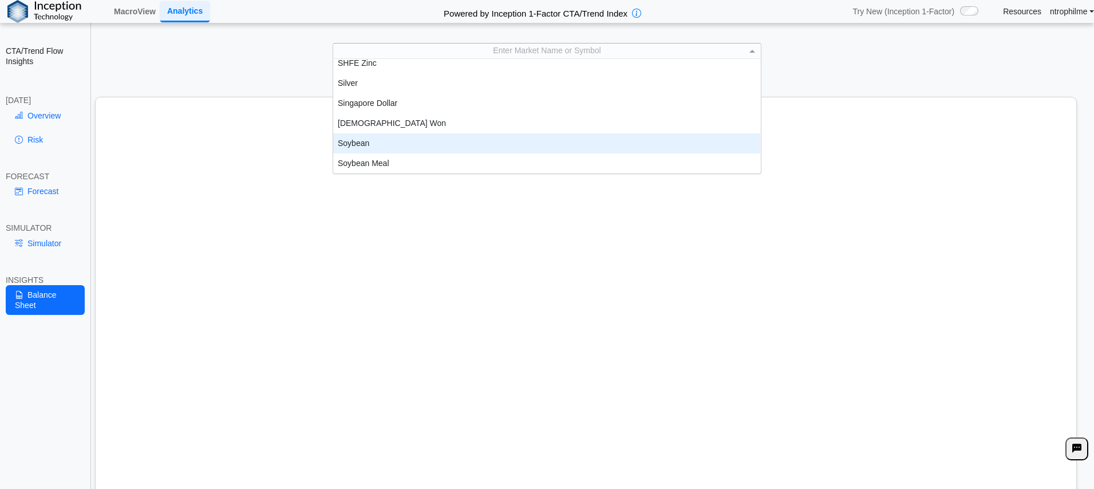 The image size is (1094, 489). I want to click on span: Try New (Inception 1-Factor), so click(903, 11).